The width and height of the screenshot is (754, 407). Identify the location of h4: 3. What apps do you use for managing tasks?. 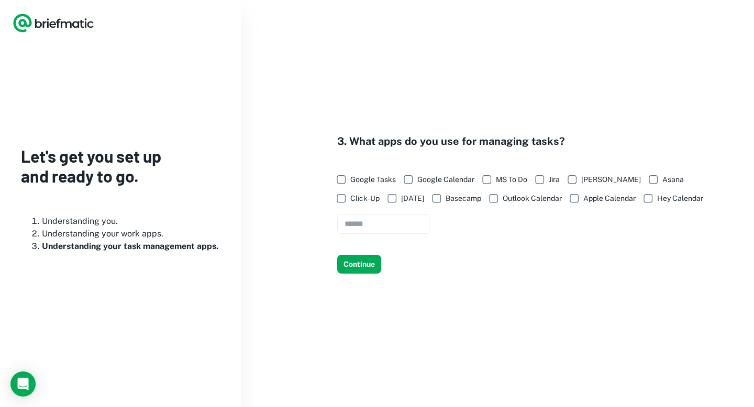
(539, 141).